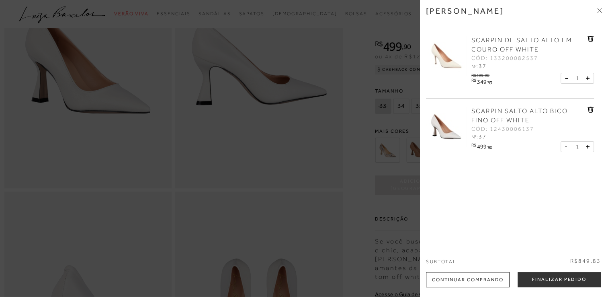 Image resolution: width=608 pixels, height=297 pixels. Describe the element at coordinates (505, 58) in the screenshot. I see `span: CÓD: 133200082537` at that location.